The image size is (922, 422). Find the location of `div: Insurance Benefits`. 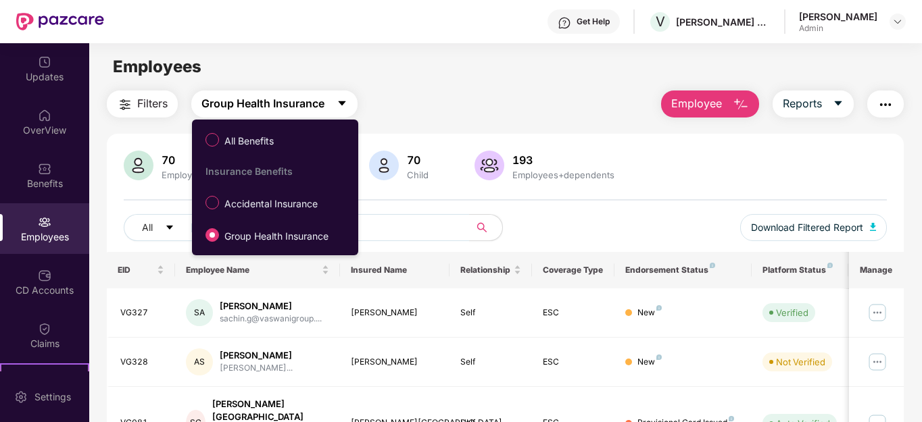

div: Insurance Benefits is located at coordinates (279, 171).